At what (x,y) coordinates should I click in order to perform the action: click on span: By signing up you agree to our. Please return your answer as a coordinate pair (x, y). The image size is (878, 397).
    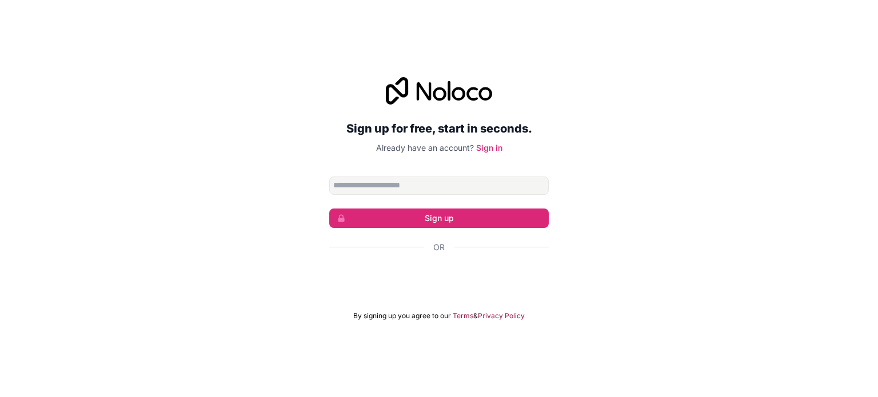
    Looking at the image, I should click on (402, 316).